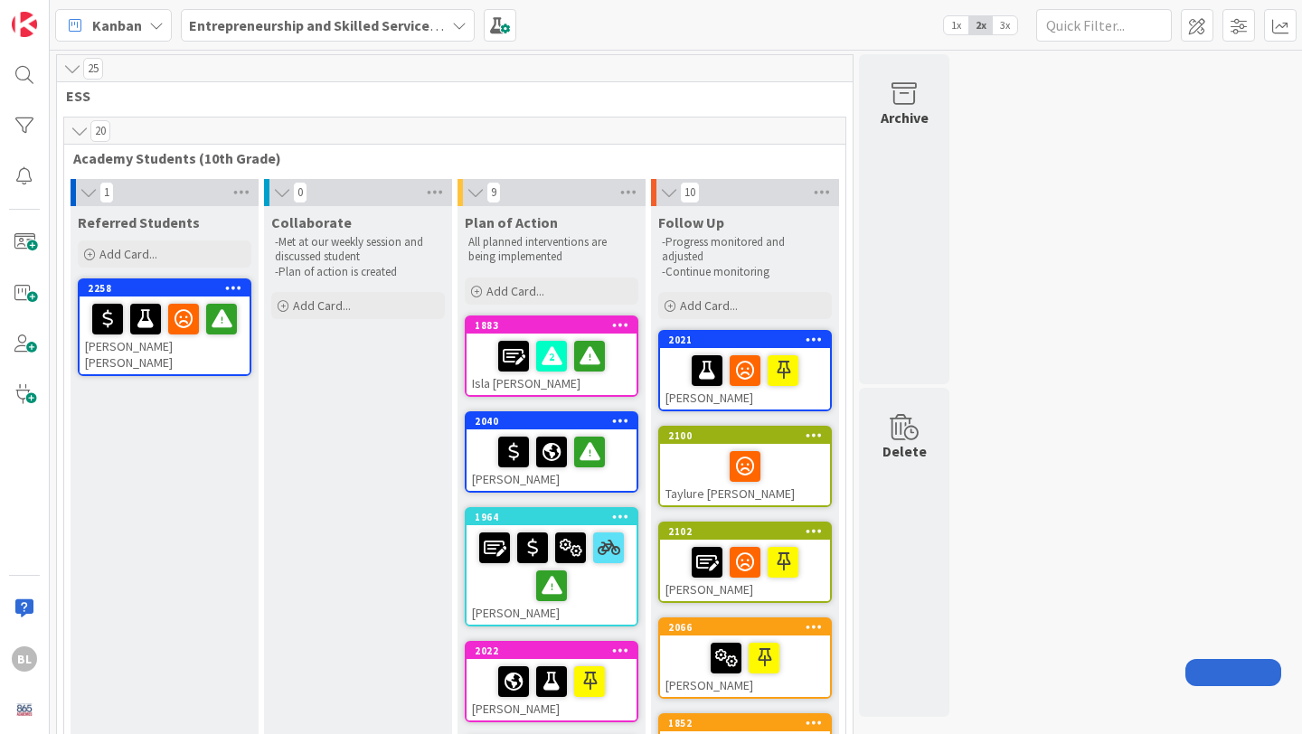 The width and height of the screenshot is (1302, 734). I want to click on p: -Continue monitoring, so click(745, 272).